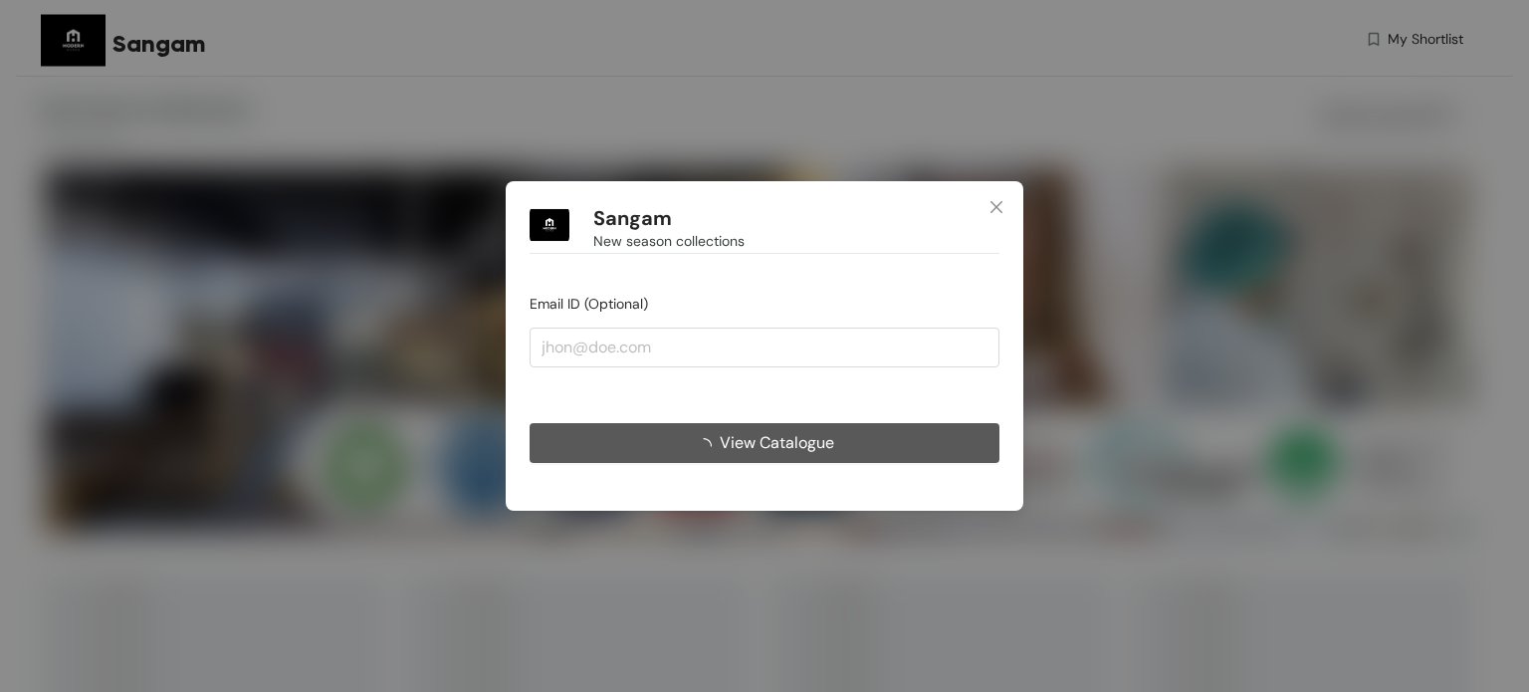 This screenshot has width=1529, height=692. Describe the element at coordinates (550, 225) in the screenshot. I see `img: Buyer Portal` at that location.